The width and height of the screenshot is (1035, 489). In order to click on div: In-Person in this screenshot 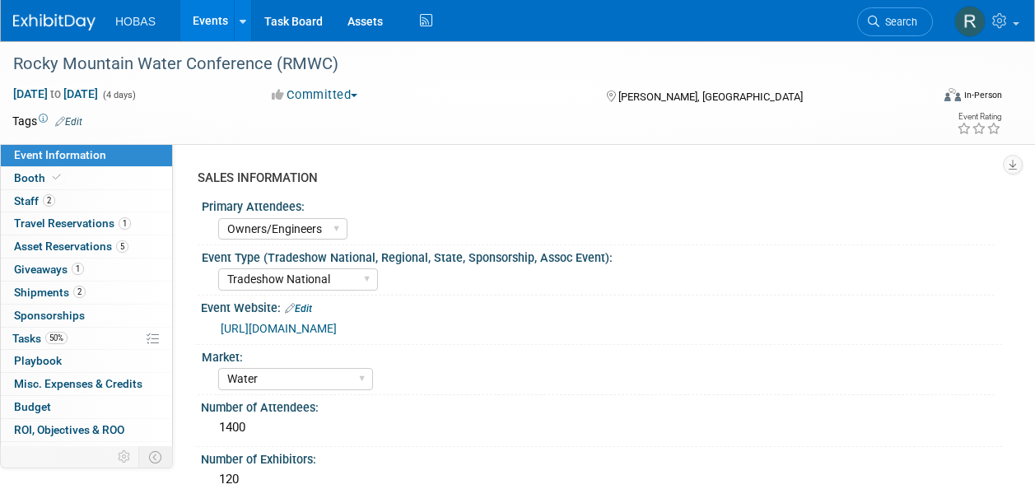, I will do `click(982, 95)`.